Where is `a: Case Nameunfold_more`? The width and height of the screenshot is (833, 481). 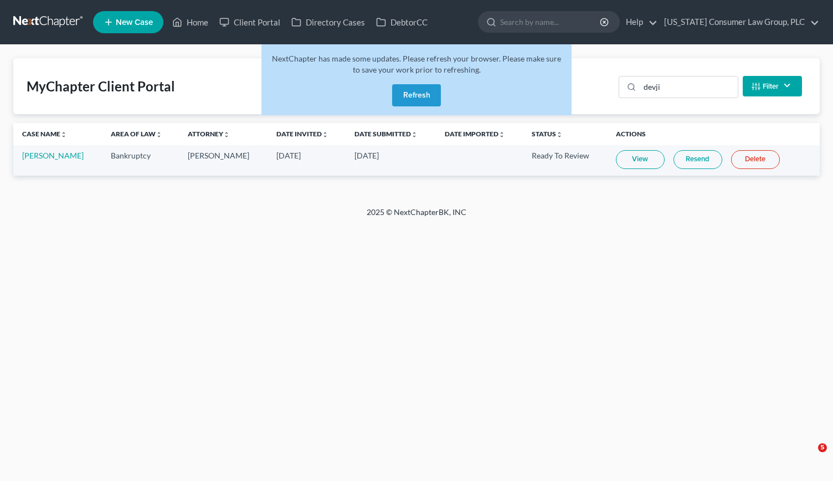 a: Case Nameunfold_more is located at coordinates (44, 133).